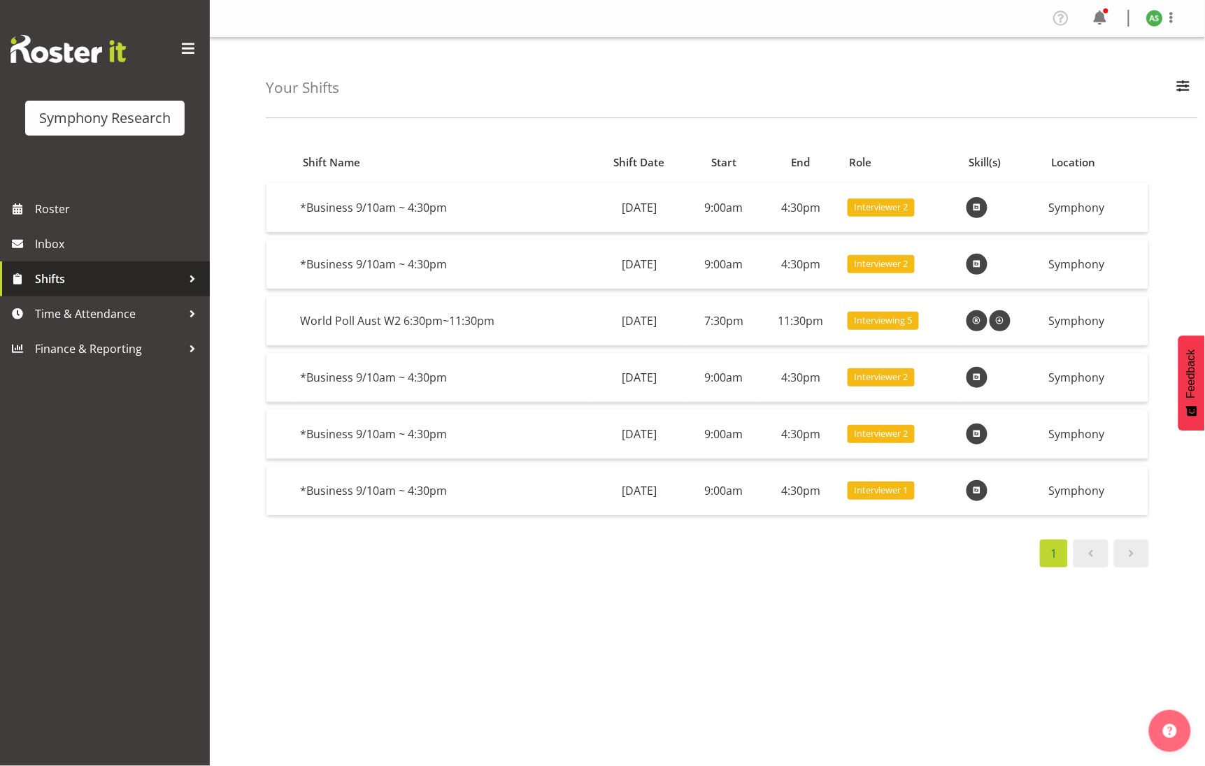 The height and width of the screenshot is (766, 1205). Describe the element at coordinates (1170, 731) in the screenshot. I see `img: help-xxl-2.png` at that location.